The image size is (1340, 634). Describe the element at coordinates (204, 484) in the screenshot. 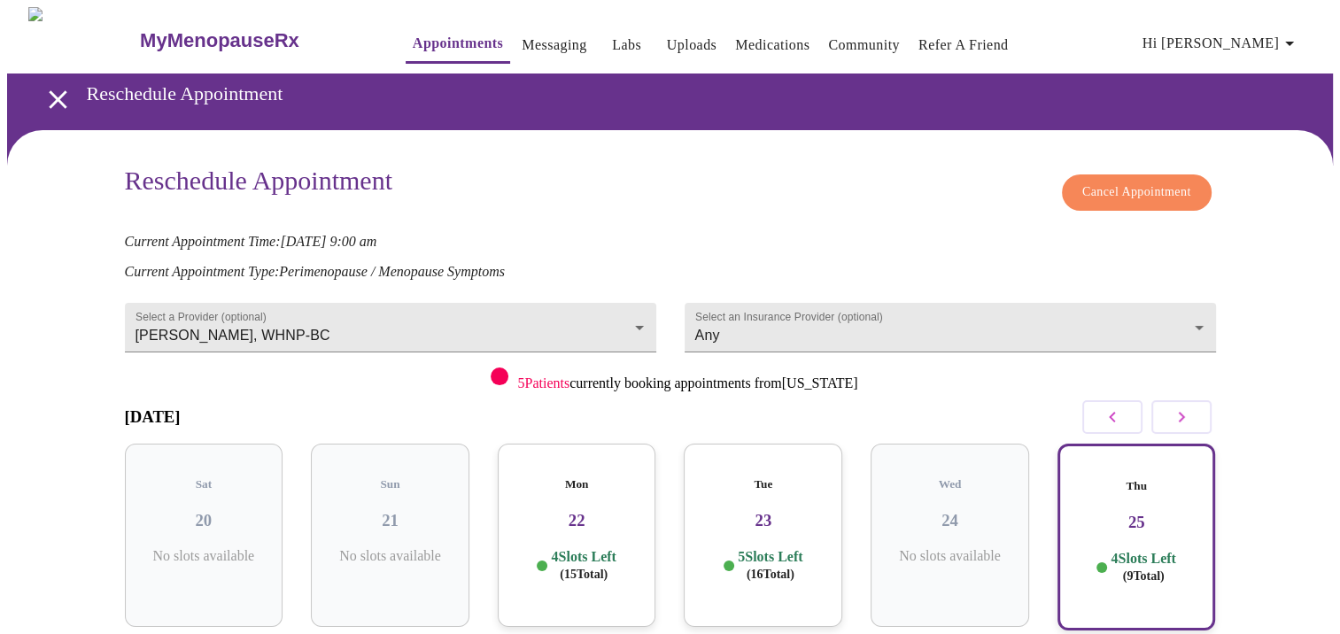

I see `h5: Sat` at that location.